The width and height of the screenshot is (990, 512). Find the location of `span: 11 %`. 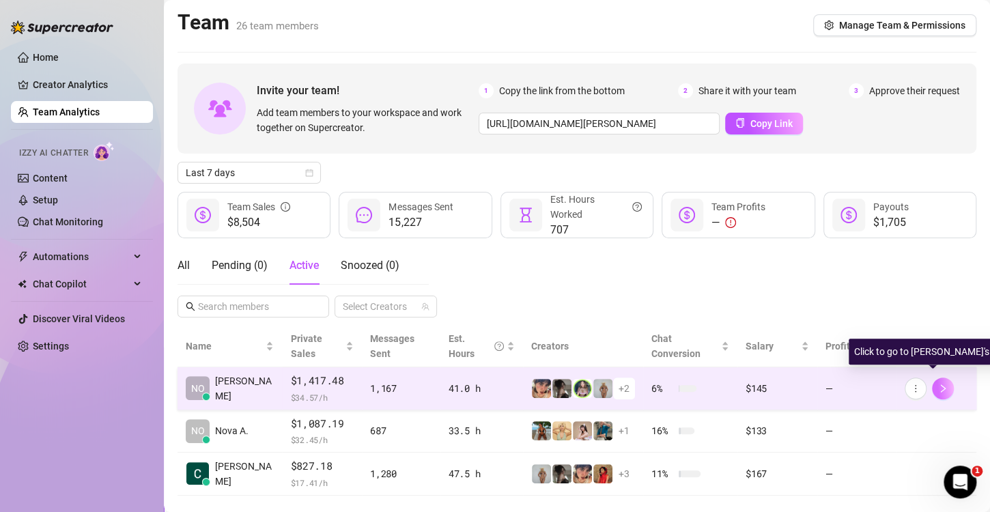

span: 11 % is located at coordinates (662, 474).